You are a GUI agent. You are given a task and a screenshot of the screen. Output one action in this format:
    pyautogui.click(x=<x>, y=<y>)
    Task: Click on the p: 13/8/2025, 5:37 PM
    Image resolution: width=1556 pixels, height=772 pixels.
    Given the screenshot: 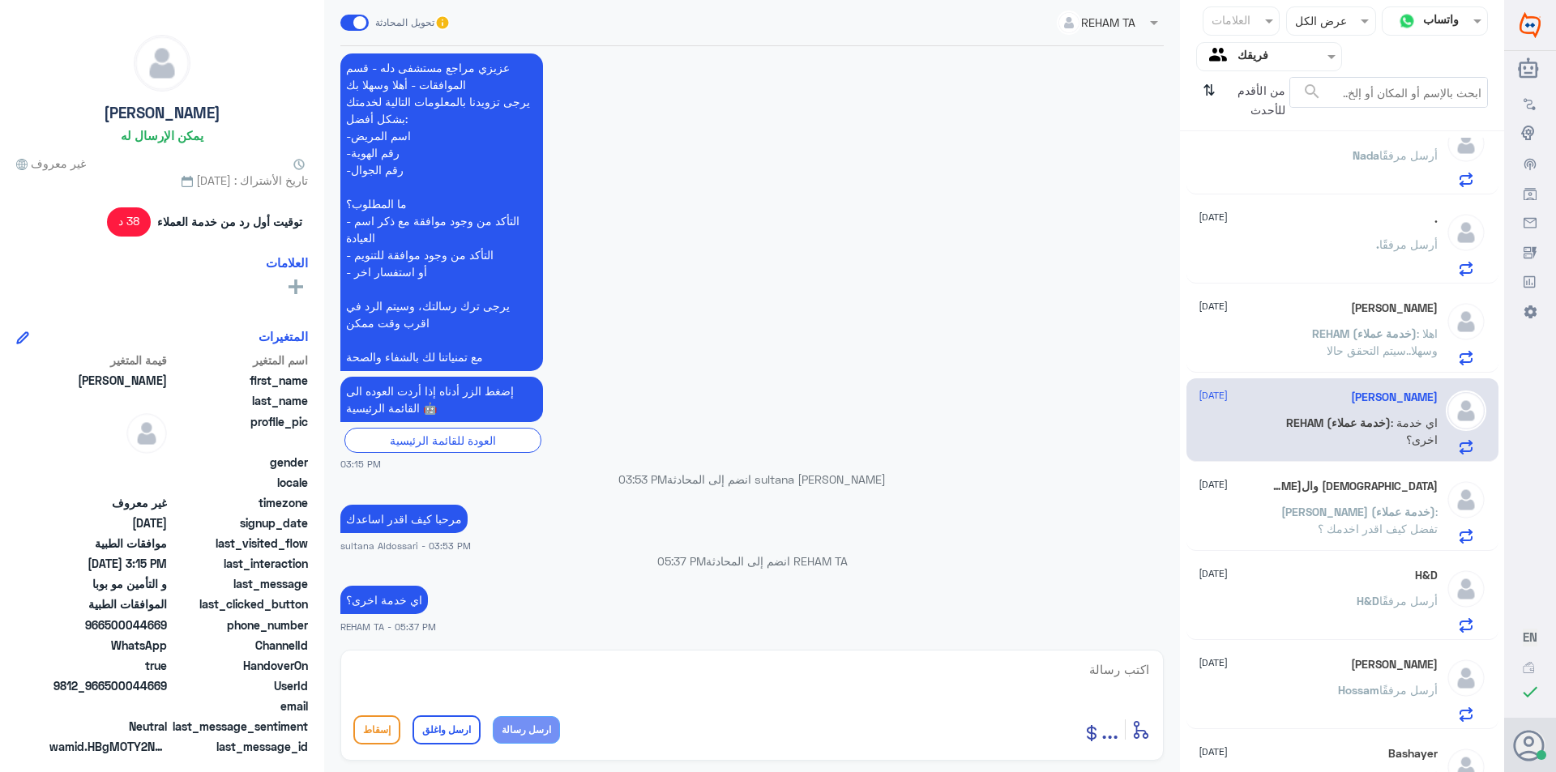 What is the action you would take?
    pyautogui.click(x=384, y=600)
    